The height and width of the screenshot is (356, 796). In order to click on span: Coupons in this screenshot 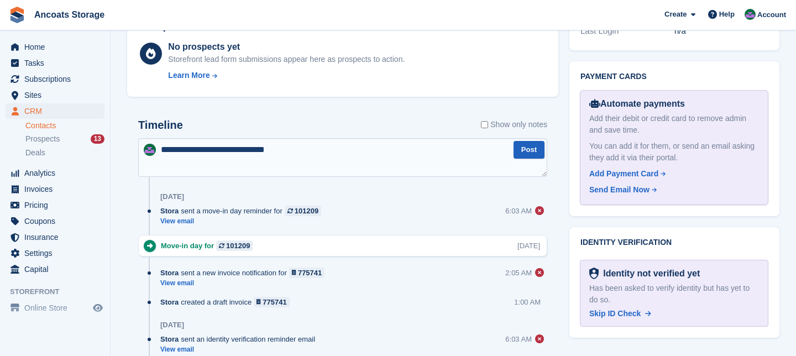, I will do `click(57, 221)`.